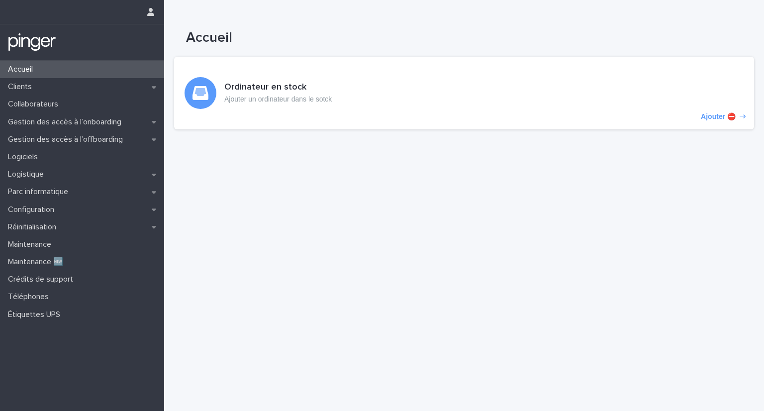  I want to click on p: Ajouter ⛔️, so click(718, 116).